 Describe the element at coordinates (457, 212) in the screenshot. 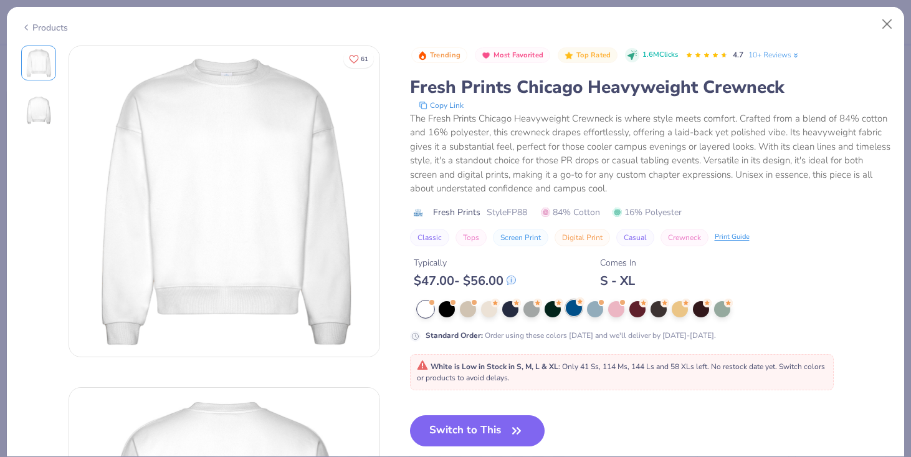

I see `span: Fresh Prints` at that location.